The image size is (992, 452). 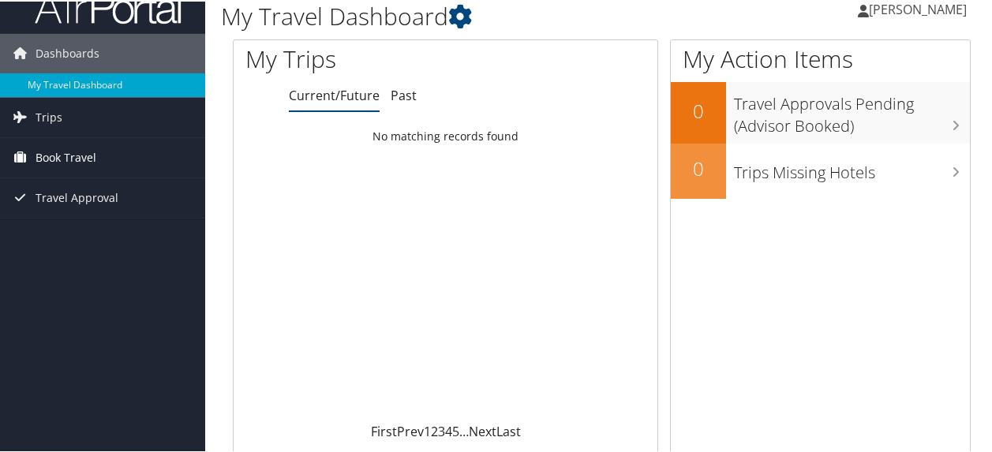 What do you see at coordinates (65, 156) in the screenshot?
I see `span: Book Travel` at bounding box center [65, 156].